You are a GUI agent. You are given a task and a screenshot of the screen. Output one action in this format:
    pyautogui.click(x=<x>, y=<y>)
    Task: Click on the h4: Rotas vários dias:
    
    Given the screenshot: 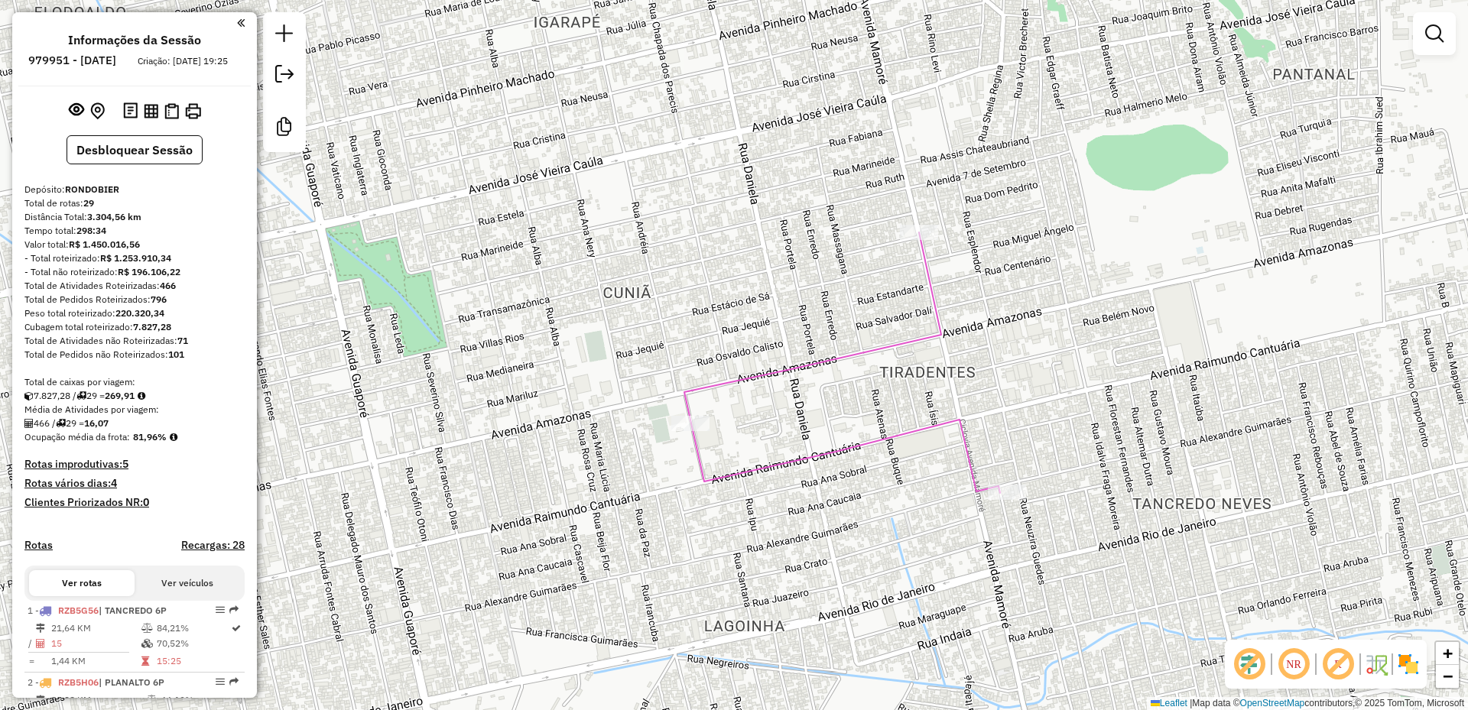 What is the action you would take?
    pyautogui.click(x=135, y=483)
    